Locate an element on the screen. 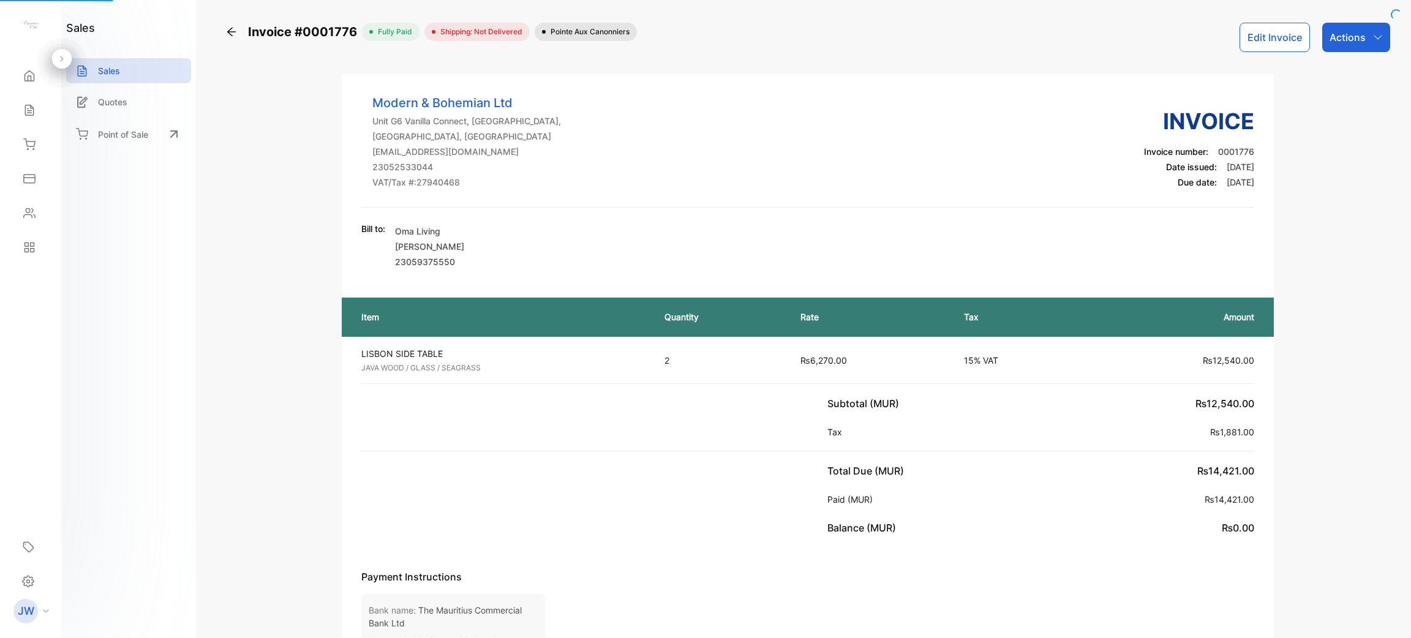  p: Oma Living is located at coordinates (429, 231).